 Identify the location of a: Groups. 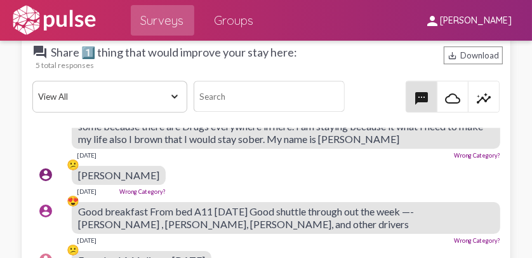
(234, 20).